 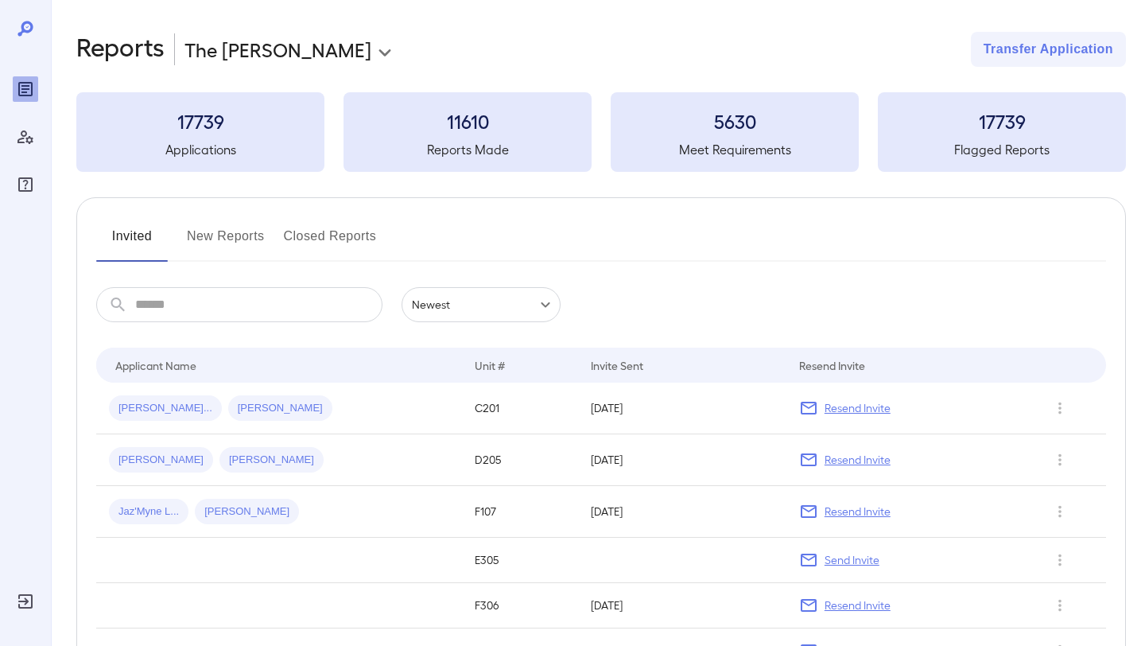 I want to click on span: Jaz'Myne L..., so click(x=149, y=511).